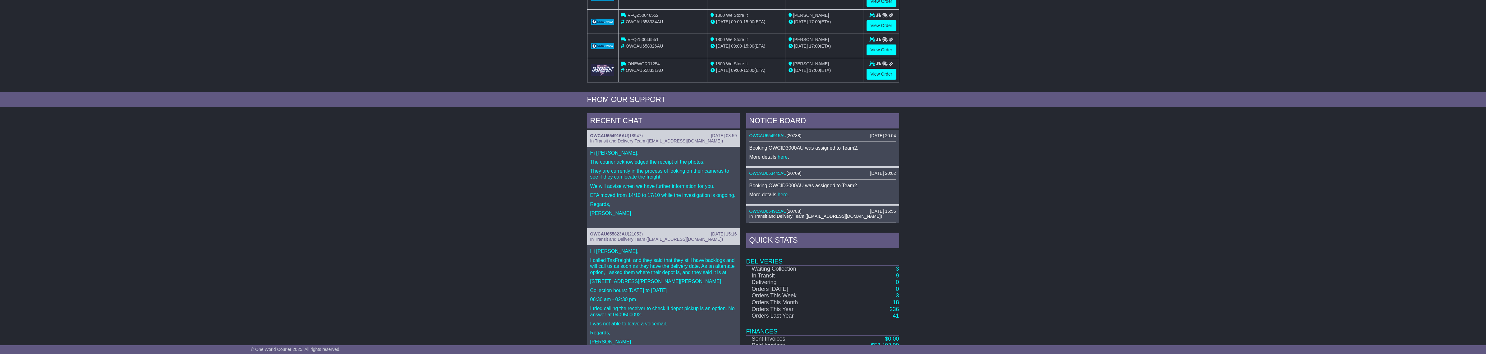 The height and width of the screenshot is (354, 1486). What do you see at coordinates (894, 309) in the screenshot?
I see `a: 236` at bounding box center [894, 309].